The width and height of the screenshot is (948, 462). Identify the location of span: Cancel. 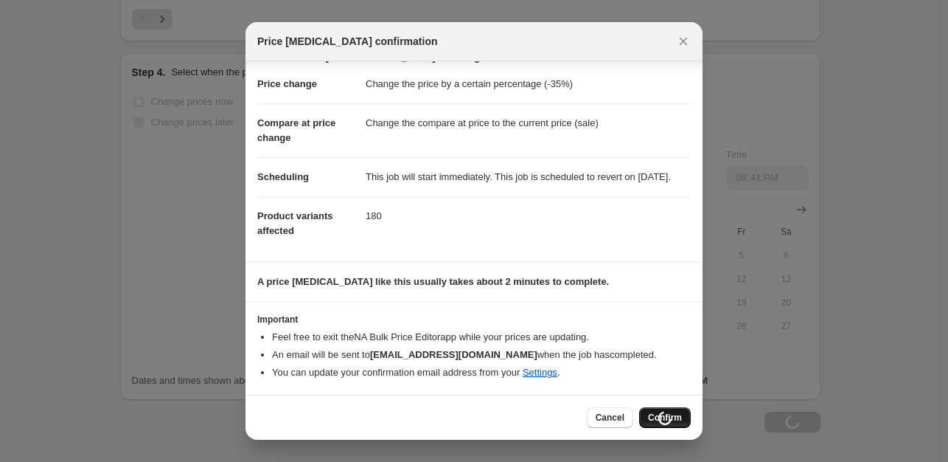
(610, 417).